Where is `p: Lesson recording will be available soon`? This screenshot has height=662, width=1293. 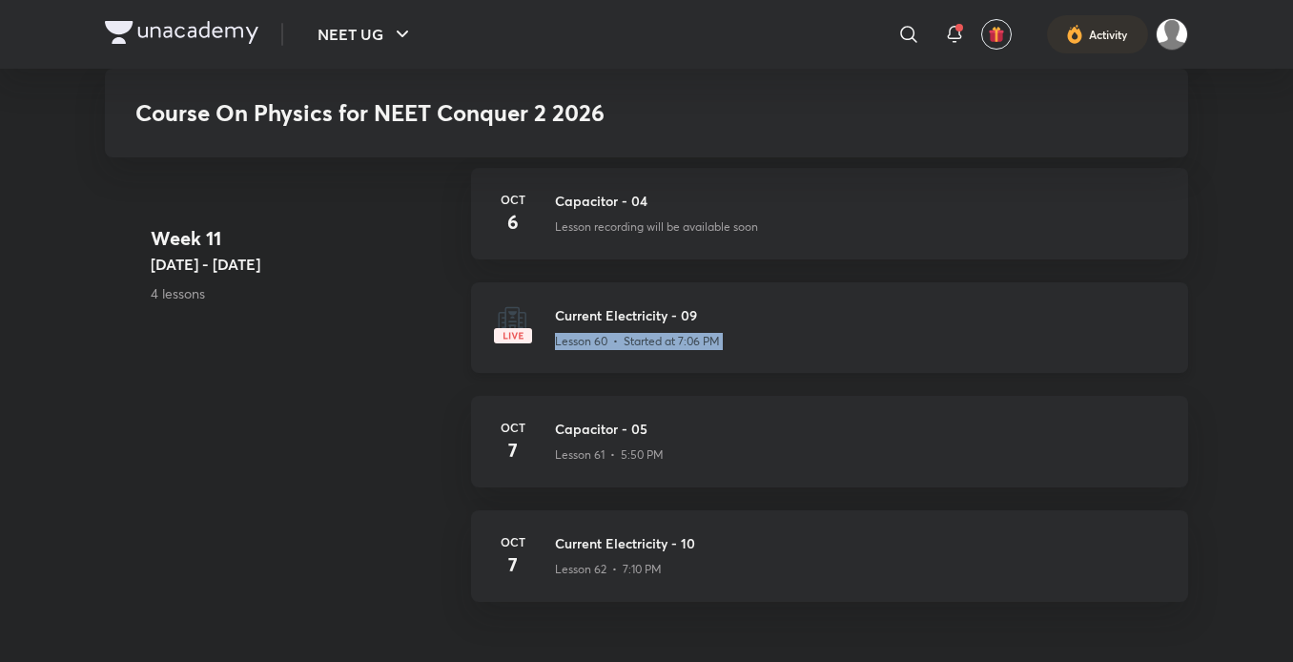
p: Lesson recording will be available soon is located at coordinates (656, 227).